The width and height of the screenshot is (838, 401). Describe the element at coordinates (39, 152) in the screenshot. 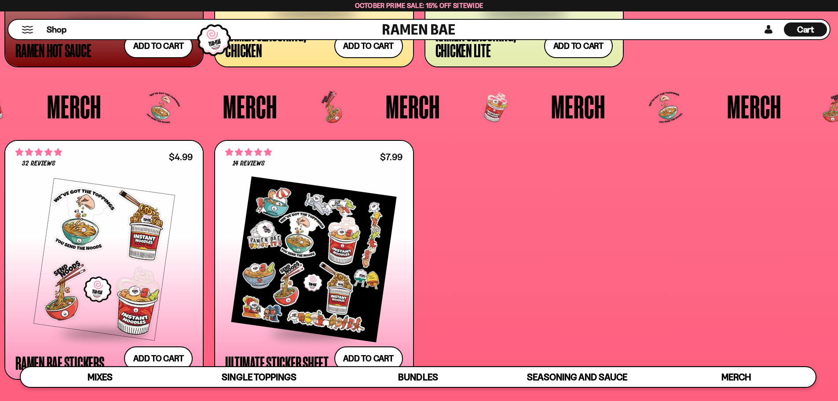

I see `span: 4.75 stars` at that location.